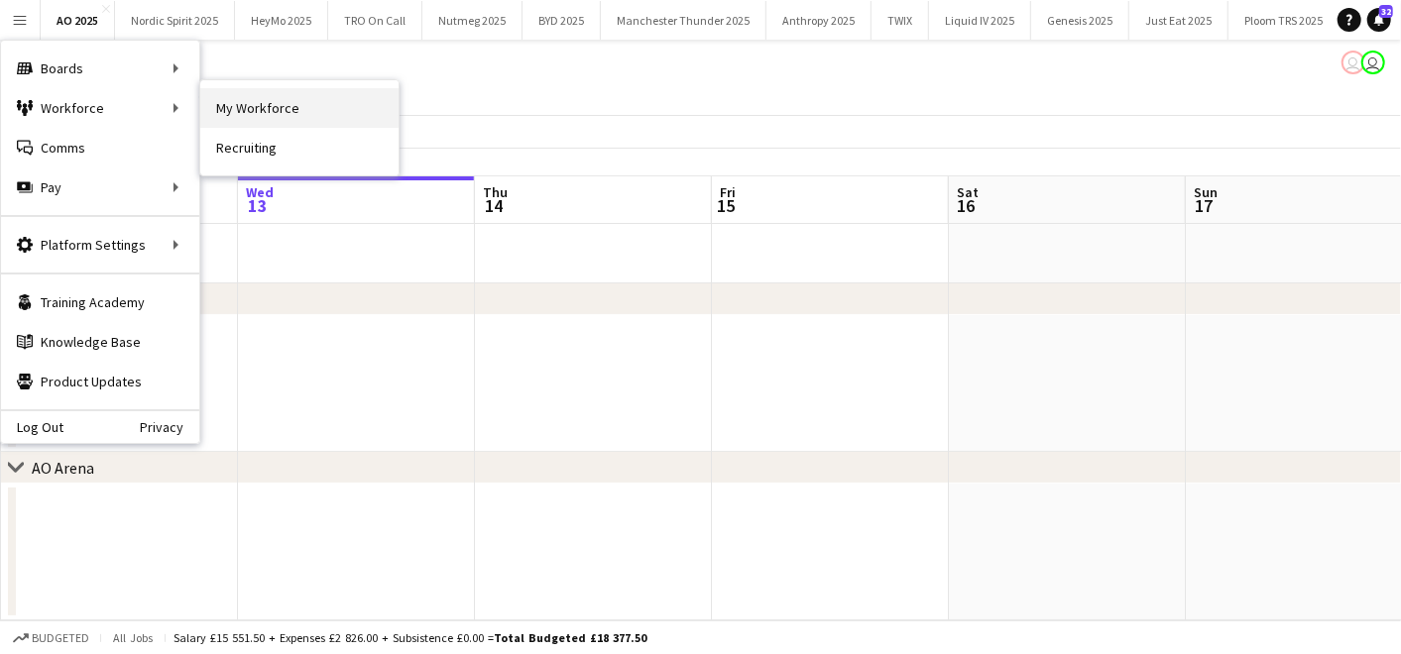 This screenshot has width=1401, height=654. What do you see at coordinates (1204, 205) in the screenshot?
I see `span: 17` at bounding box center [1204, 205].